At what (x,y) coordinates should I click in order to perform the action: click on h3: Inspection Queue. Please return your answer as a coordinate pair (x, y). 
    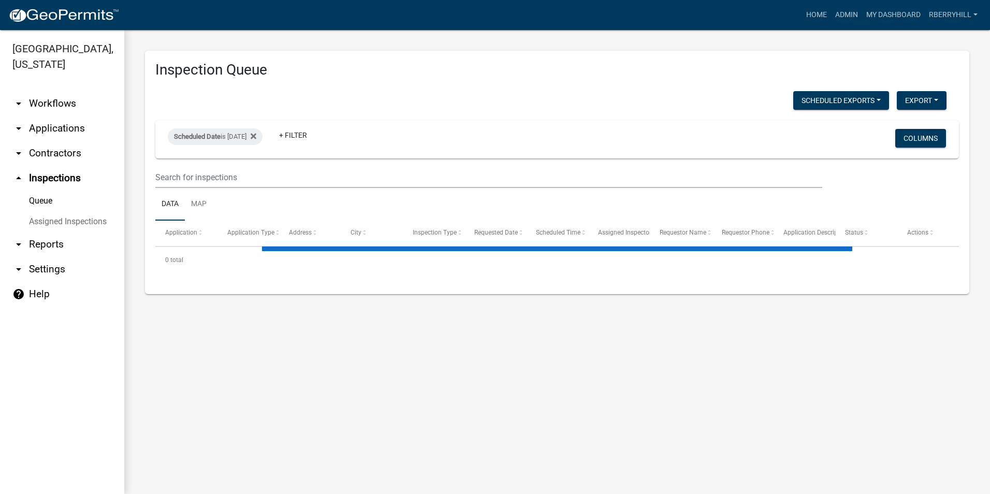
    Looking at the image, I should click on (557, 70).